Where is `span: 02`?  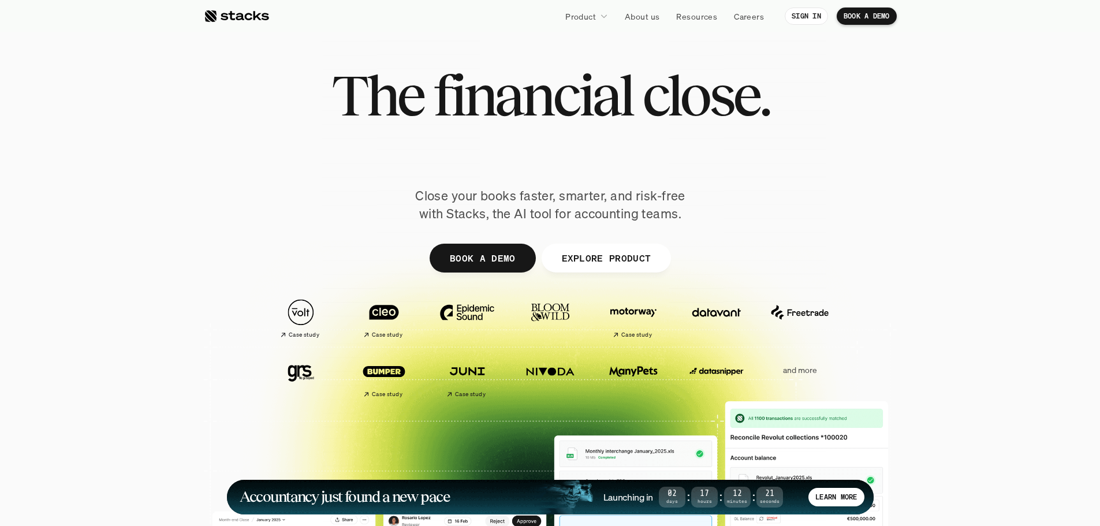 span: 02 is located at coordinates (672, 494).